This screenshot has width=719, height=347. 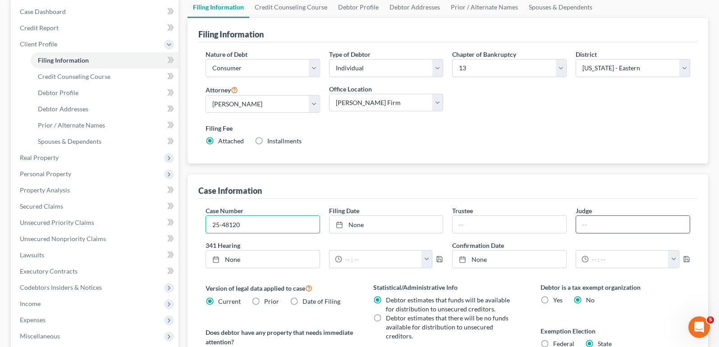 What do you see at coordinates (350, 89) in the screenshot?
I see `label: Office Location` at bounding box center [350, 89].